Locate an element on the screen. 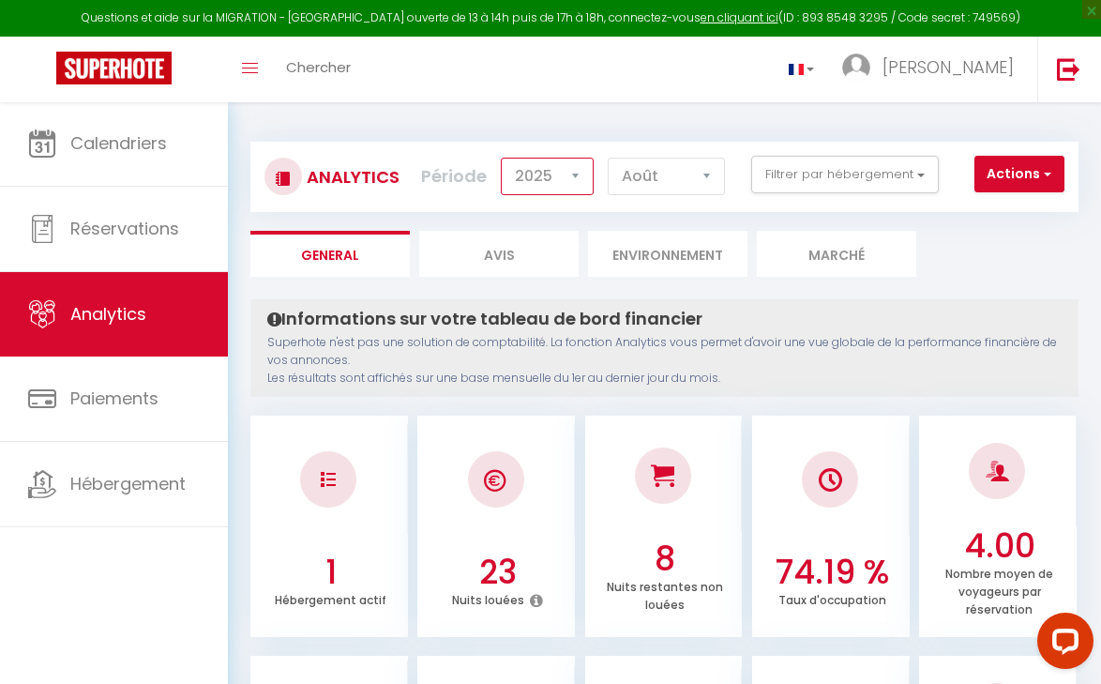 The image size is (1101, 684). button: Filtrer par hébergement is located at coordinates (845, 174).